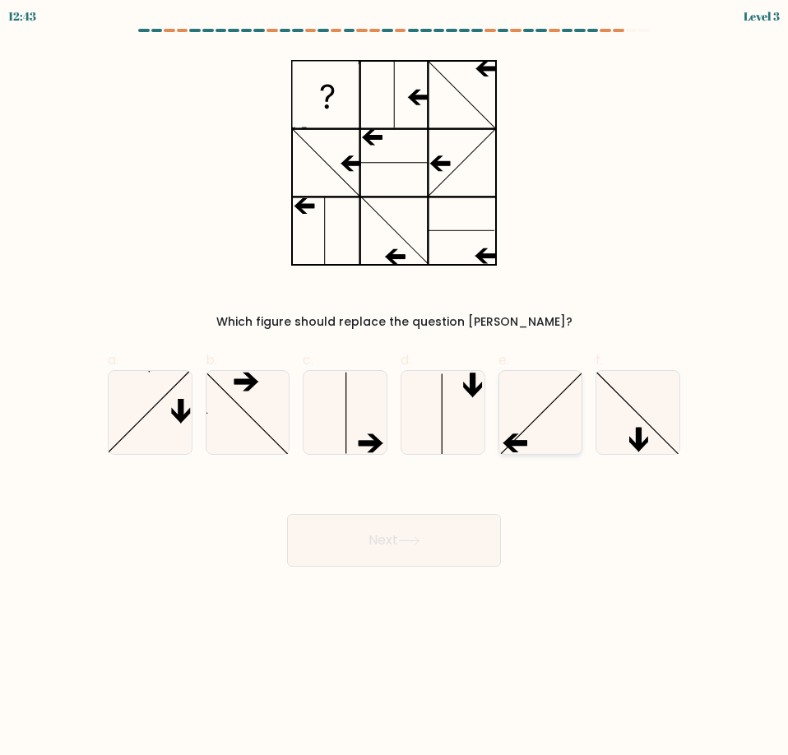 This screenshot has height=755, width=788. What do you see at coordinates (22, 16) in the screenshot?
I see `div: 12:43` at bounding box center [22, 16].